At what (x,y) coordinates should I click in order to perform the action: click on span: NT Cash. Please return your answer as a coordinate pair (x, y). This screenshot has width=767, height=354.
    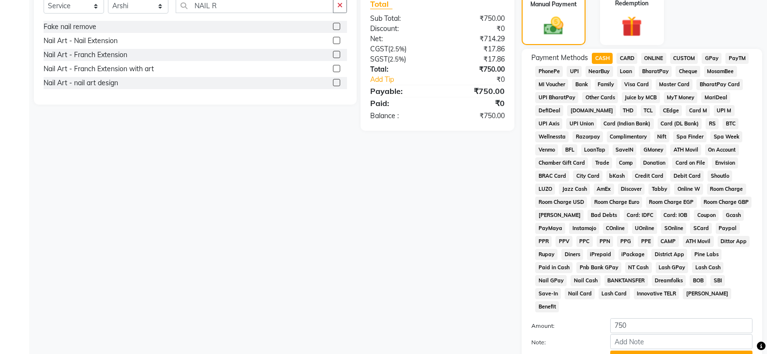
    Looking at the image, I should click on (638, 267).